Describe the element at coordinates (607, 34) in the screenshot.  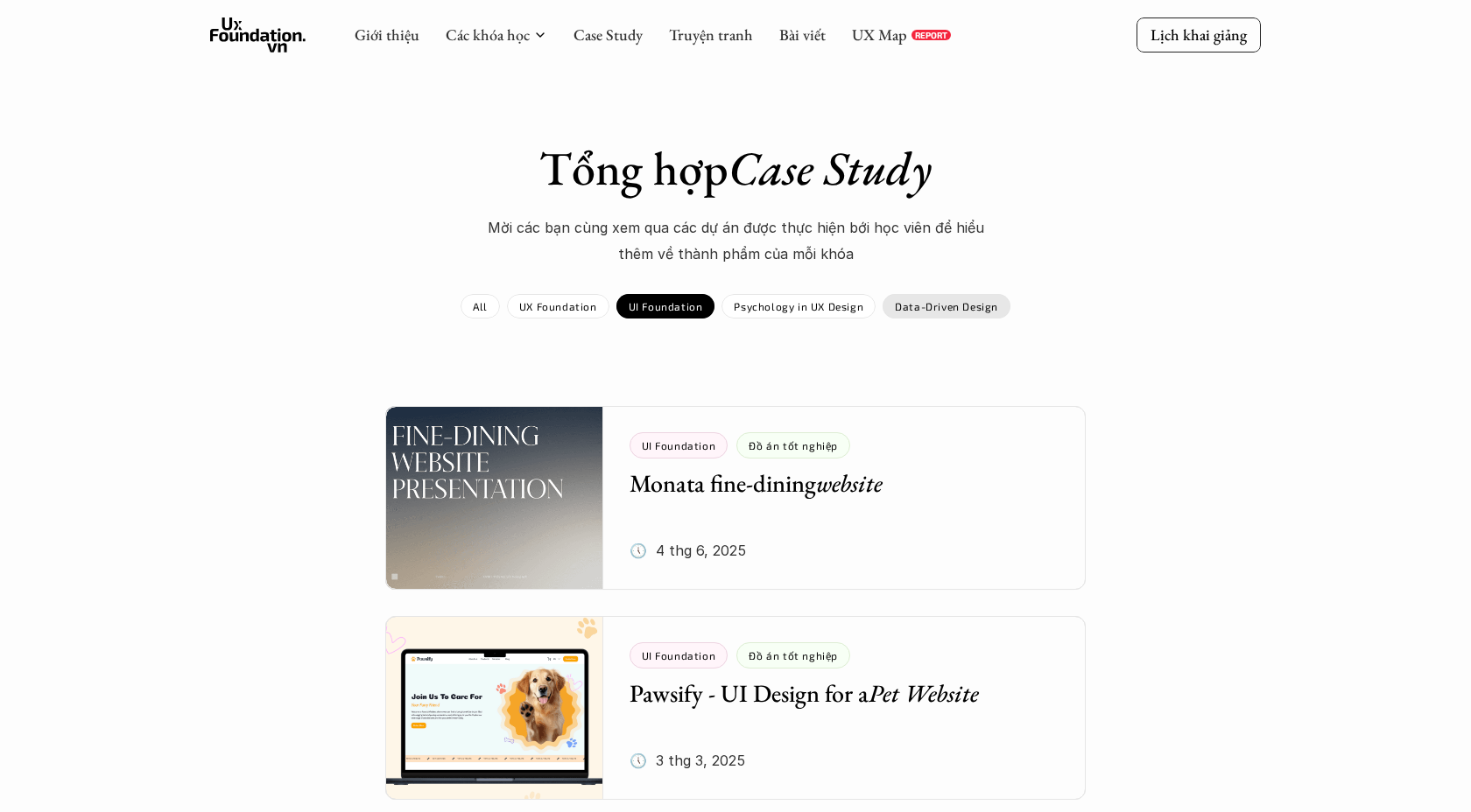
I see `a: Case Study` at that location.